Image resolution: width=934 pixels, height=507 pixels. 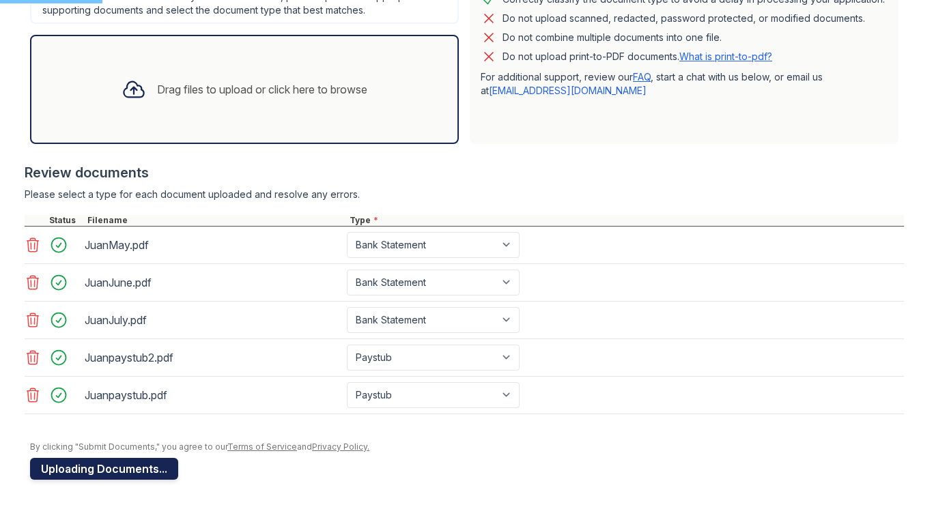 I want to click on p: Do not upload print-to-PDF documents., so click(x=637, y=57).